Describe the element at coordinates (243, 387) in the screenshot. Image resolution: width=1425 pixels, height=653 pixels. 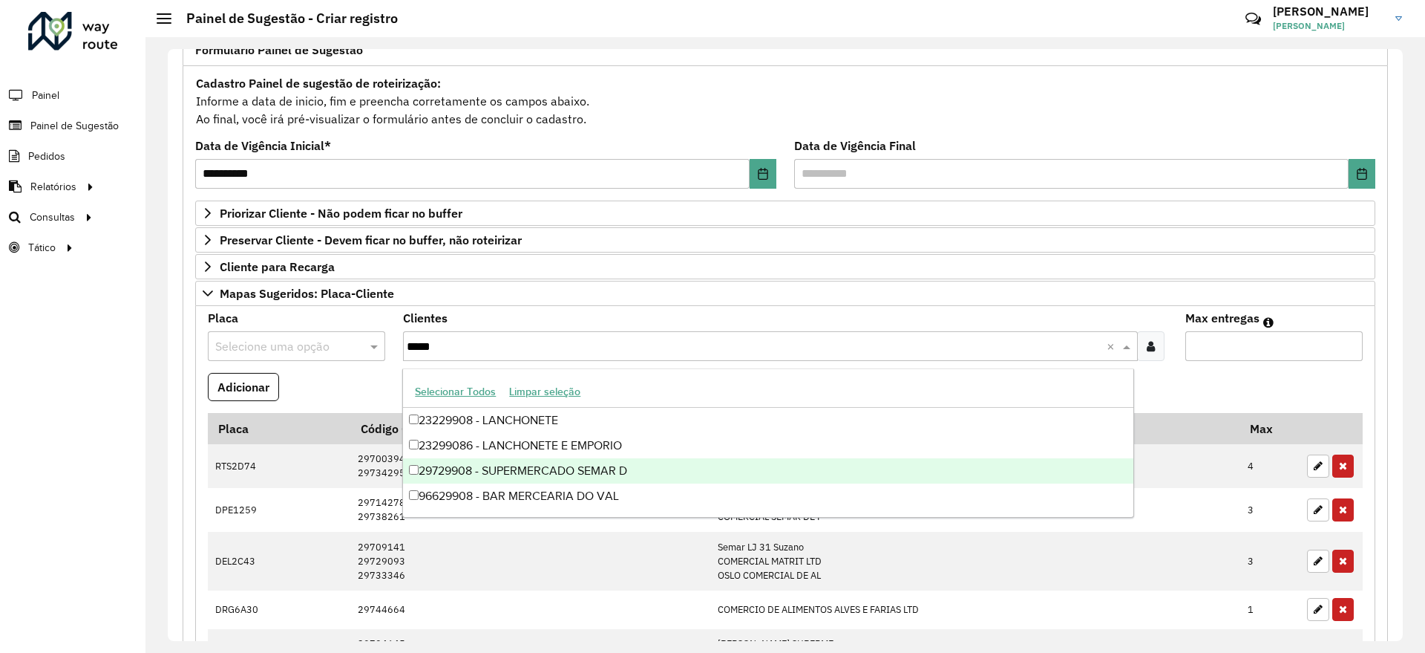
I see `button: Adicionar` at that location.